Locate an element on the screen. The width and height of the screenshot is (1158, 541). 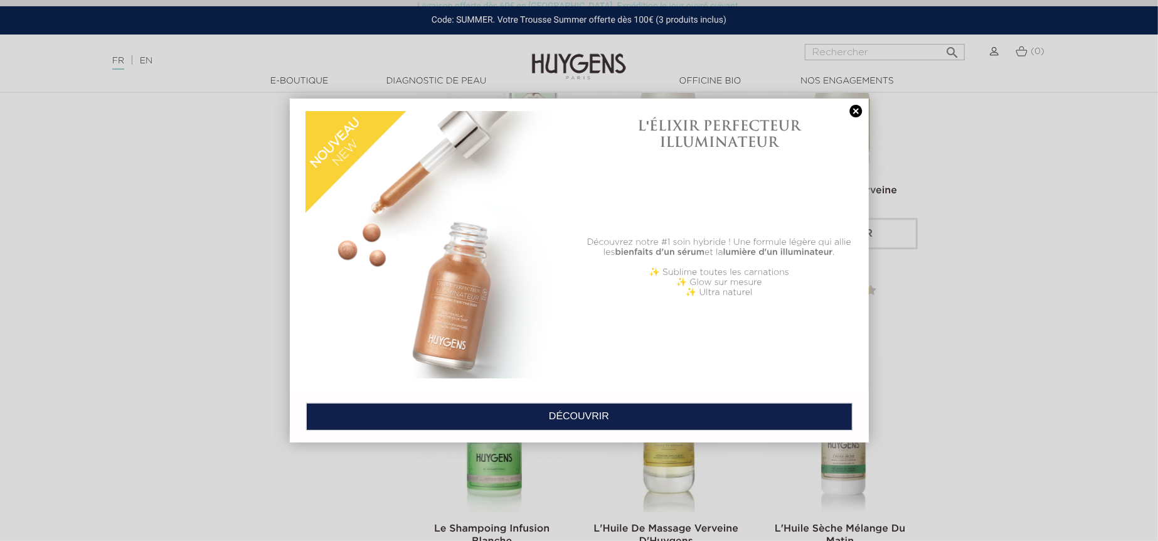
b: bienfaits d'un sérum is located at coordinates (660, 252).